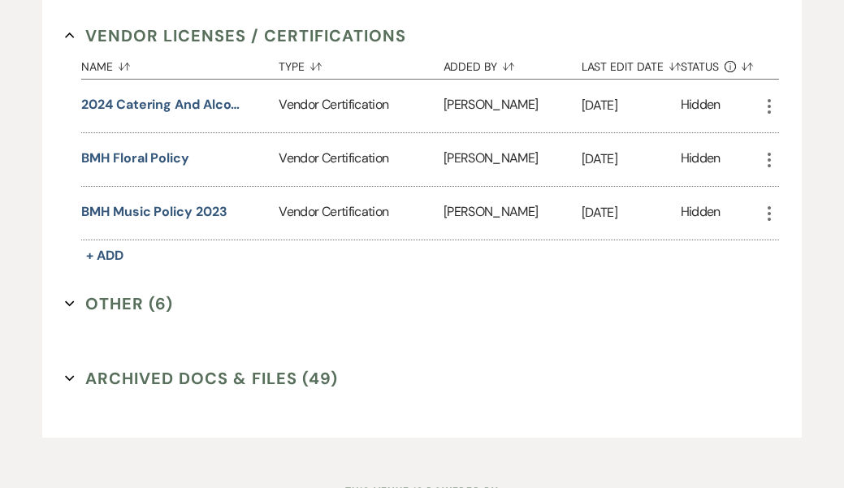 This screenshot has height=488, width=844. Describe the element at coordinates (631, 63) in the screenshot. I see `button: Last Edit Date` at that location.